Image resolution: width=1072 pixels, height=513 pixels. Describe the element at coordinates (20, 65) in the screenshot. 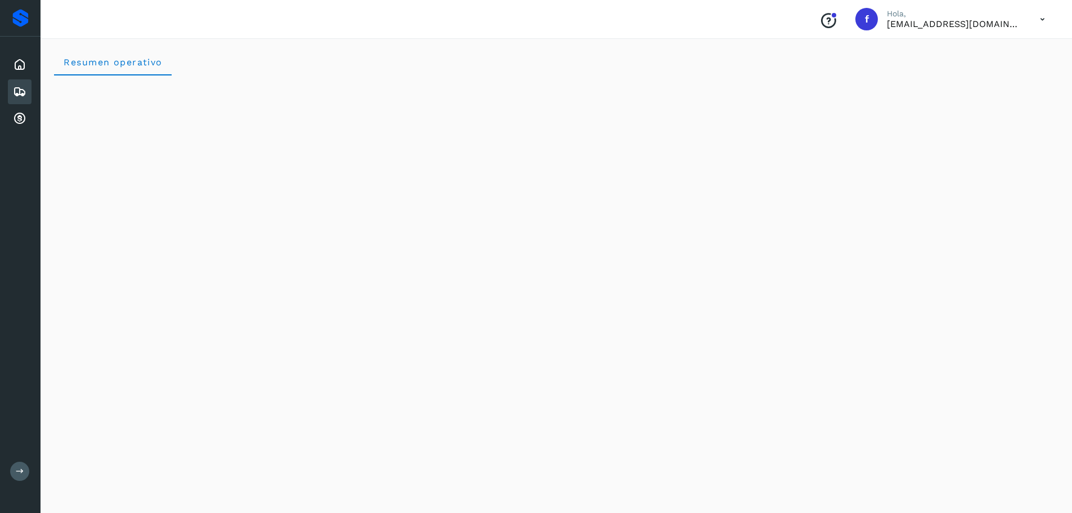

I see `div: Inicio` at that location.